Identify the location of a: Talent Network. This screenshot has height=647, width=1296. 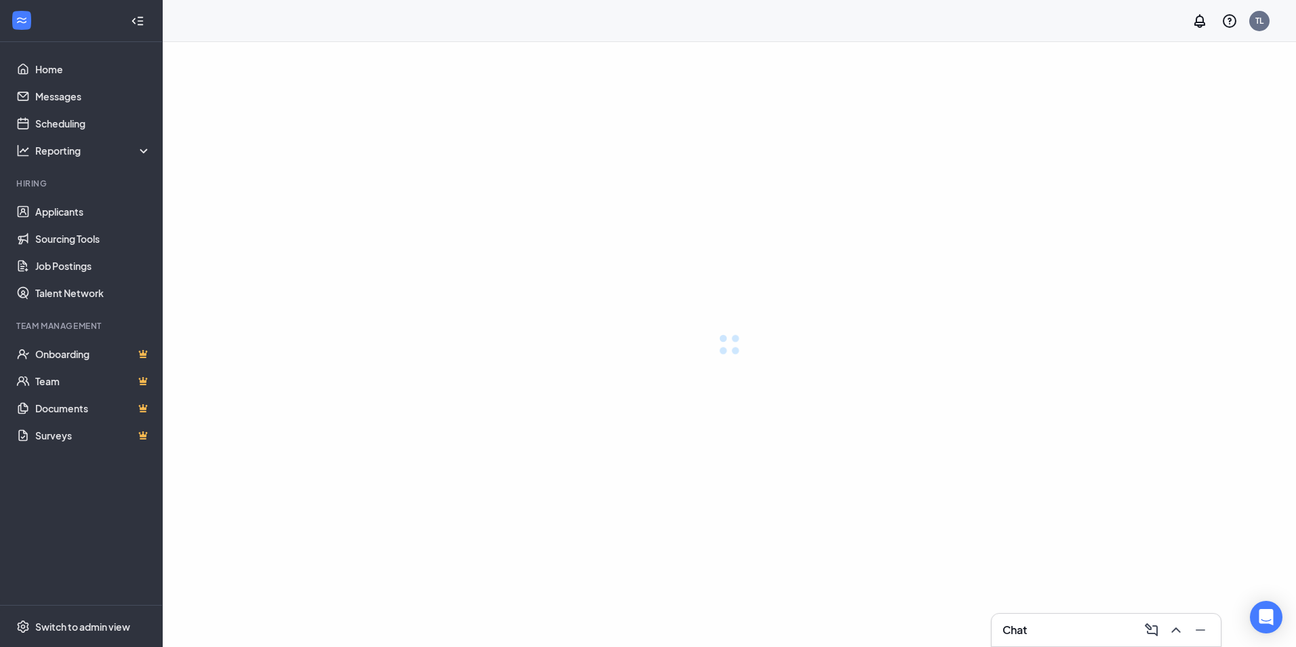
(93, 293).